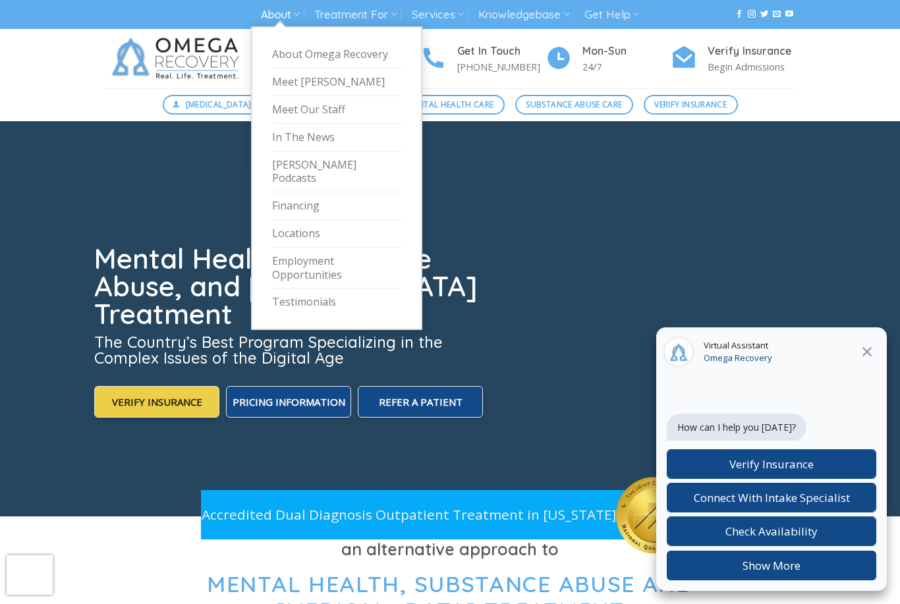  I want to click on a: Mental Health Care, so click(450, 105).